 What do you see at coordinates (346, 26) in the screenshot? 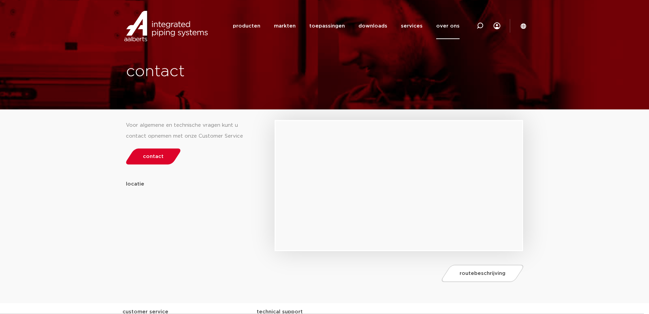
I see `nav: Menu` at bounding box center [346, 26].